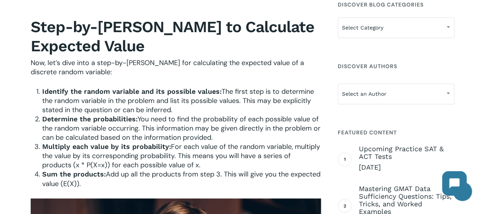  What do you see at coordinates (90, 119) in the screenshot?
I see `strong: Determine the probabilities:` at bounding box center [90, 119].